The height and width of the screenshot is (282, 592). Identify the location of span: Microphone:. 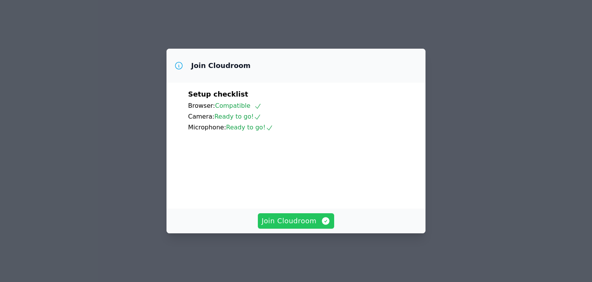
(207, 127).